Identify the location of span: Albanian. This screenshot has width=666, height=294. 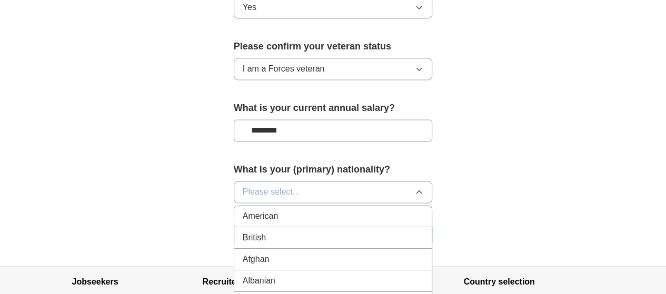
(259, 281).